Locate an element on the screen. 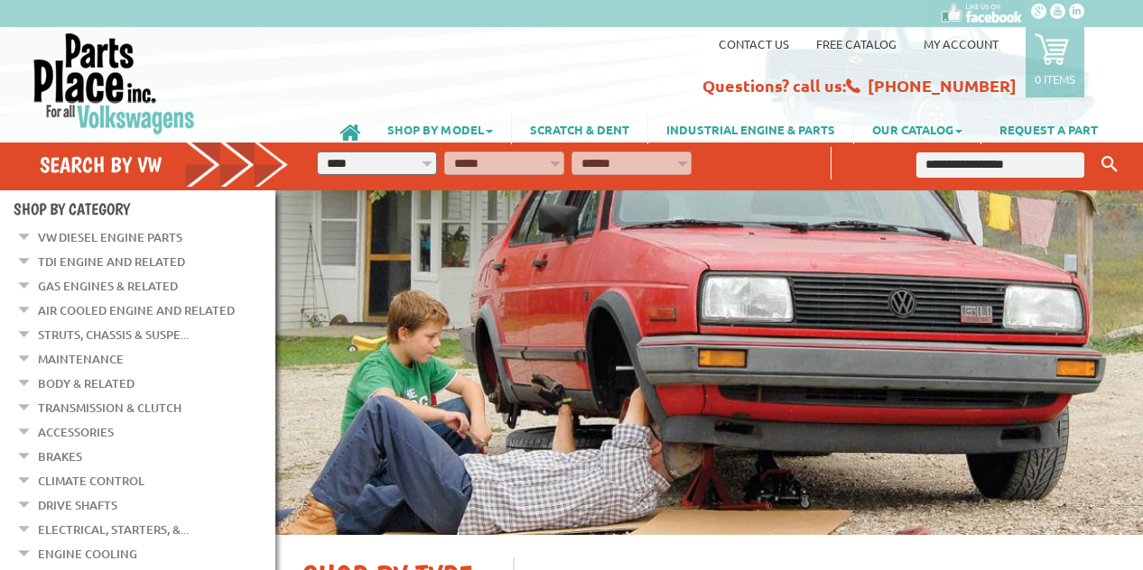 The width and height of the screenshot is (1143, 570). a: Free Catalog is located at coordinates (856, 43).